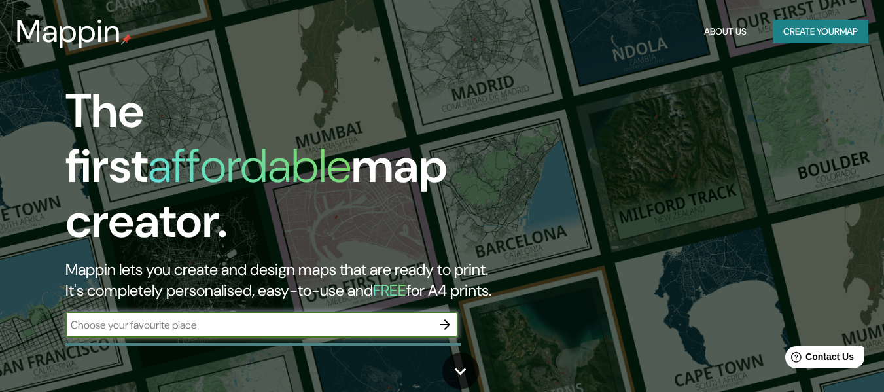 This screenshot has height=392, width=884. What do you see at coordinates (249, 166) in the screenshot?
I see `h1: affordable` at bounding box center [249, 166].